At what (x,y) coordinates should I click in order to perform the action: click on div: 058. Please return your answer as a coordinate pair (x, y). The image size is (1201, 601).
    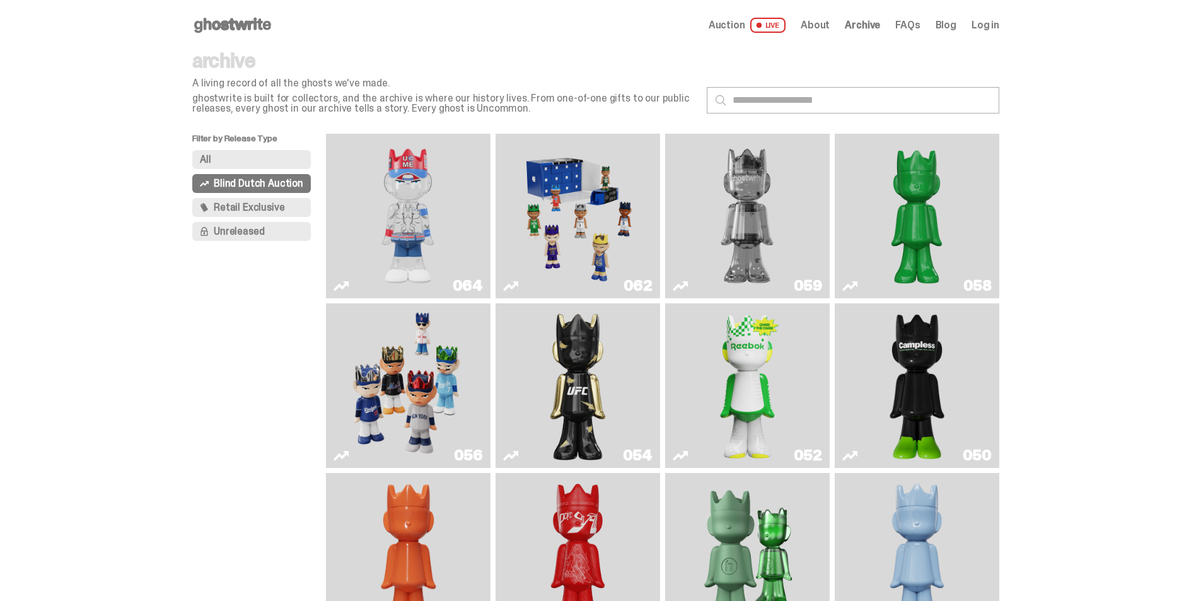
    Looking at the image, I should click on (977, 286).